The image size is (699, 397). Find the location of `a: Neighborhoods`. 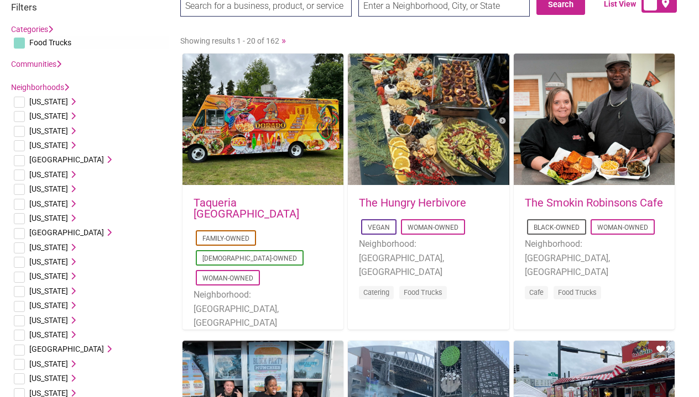

a: Neighborhoods is located at coordinates (40, 87).